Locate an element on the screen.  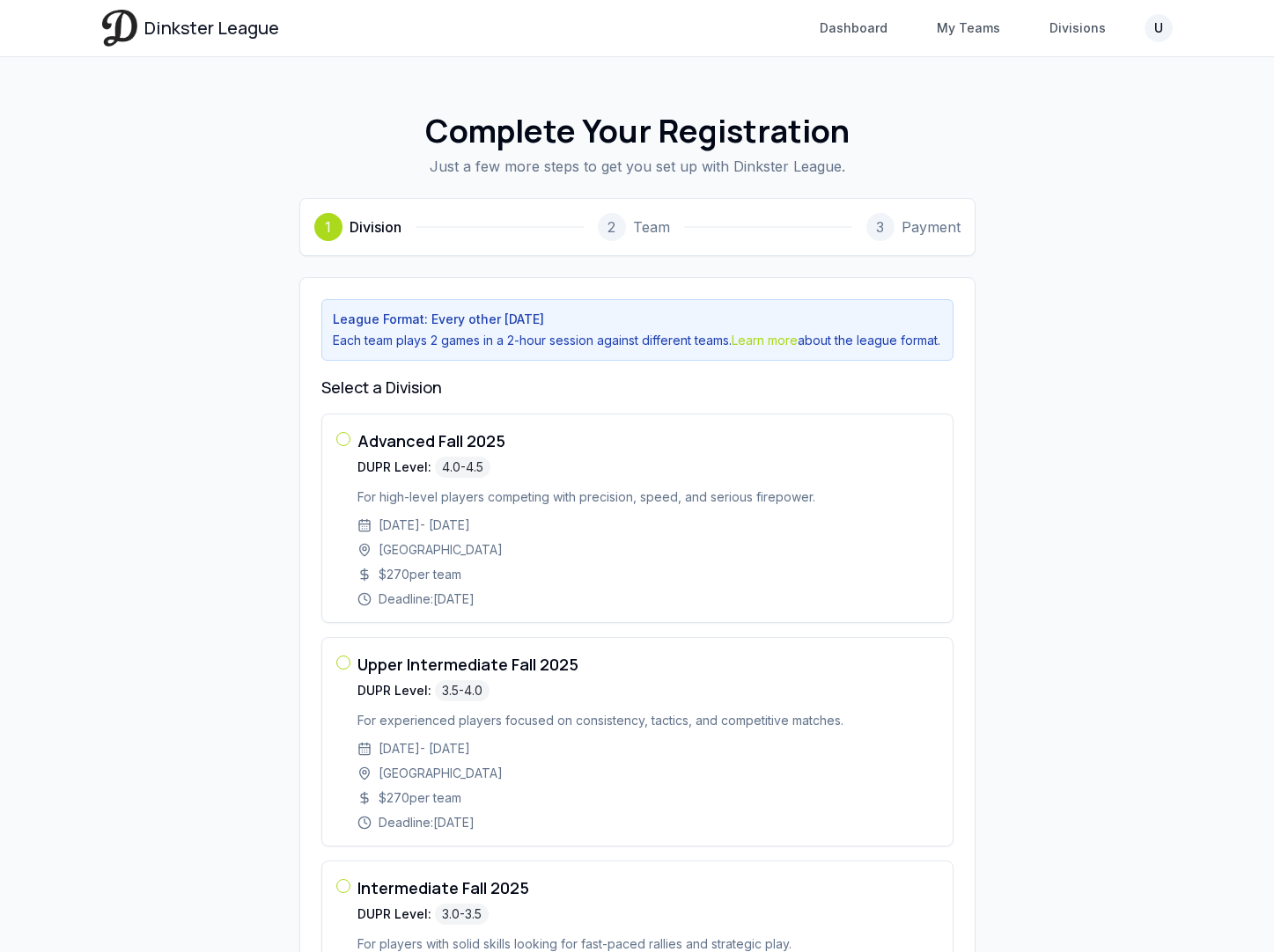
a: Divisions is located at coordinates (1078, 28).